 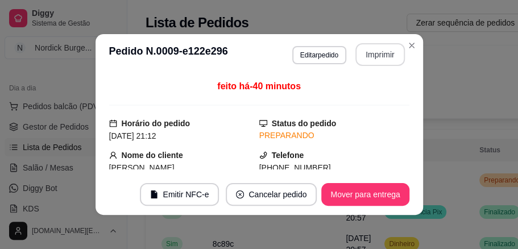 What do you see at coordinates (380, 55) in the screenshot?
I see `button: Imprimir` at bounding box center [380, 55].